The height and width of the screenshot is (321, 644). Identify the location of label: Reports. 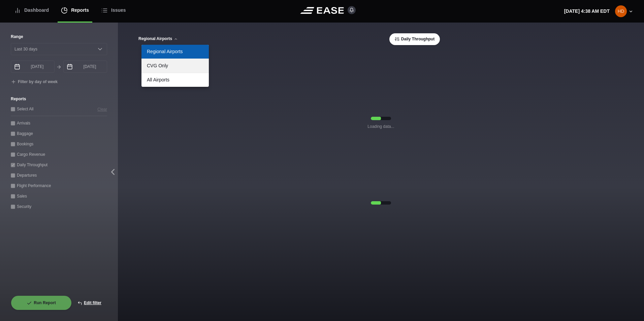
(59, 99).